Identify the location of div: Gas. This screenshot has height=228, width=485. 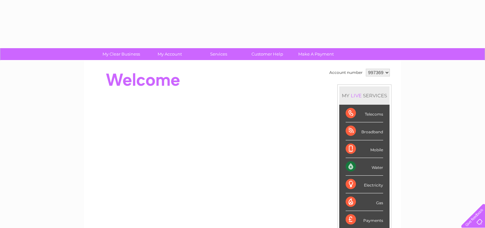
(365, 202).